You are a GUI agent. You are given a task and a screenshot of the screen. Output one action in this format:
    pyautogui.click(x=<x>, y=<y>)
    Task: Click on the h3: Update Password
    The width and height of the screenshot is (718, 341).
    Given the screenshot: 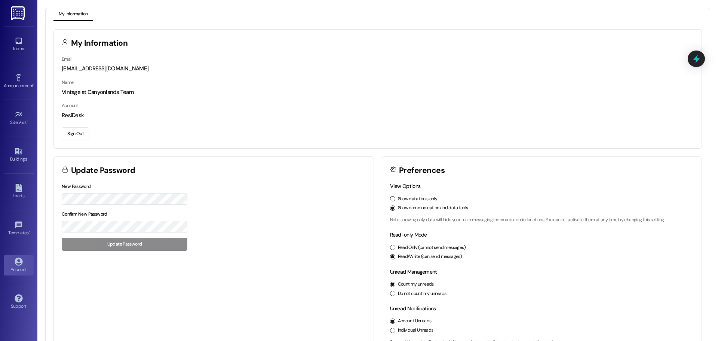 What is the action you would take?
    pyautogui.click(x=103, y=170)
    